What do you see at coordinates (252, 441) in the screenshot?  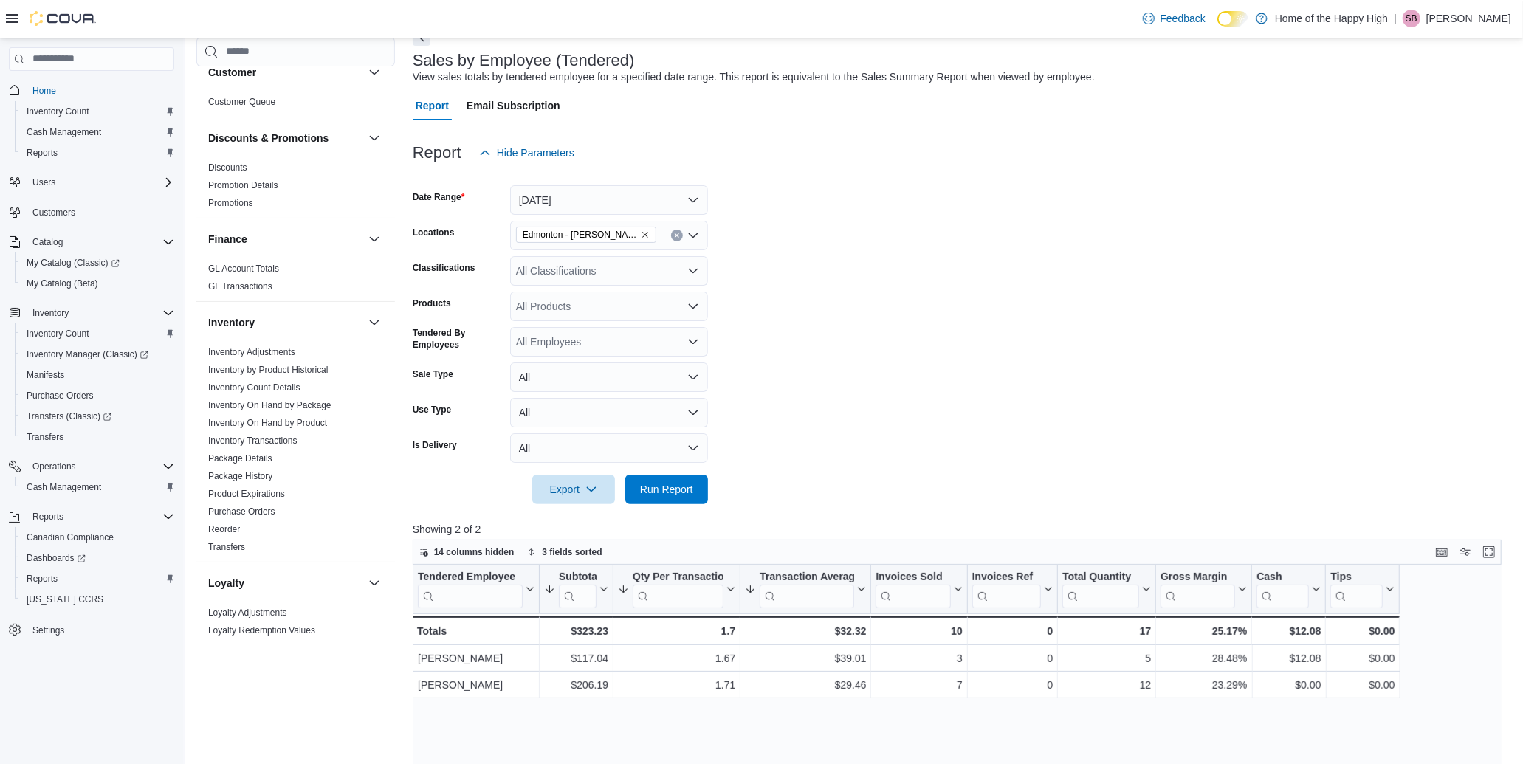 I see `a: Inventory Transactions` at bounding box center [252, 441].